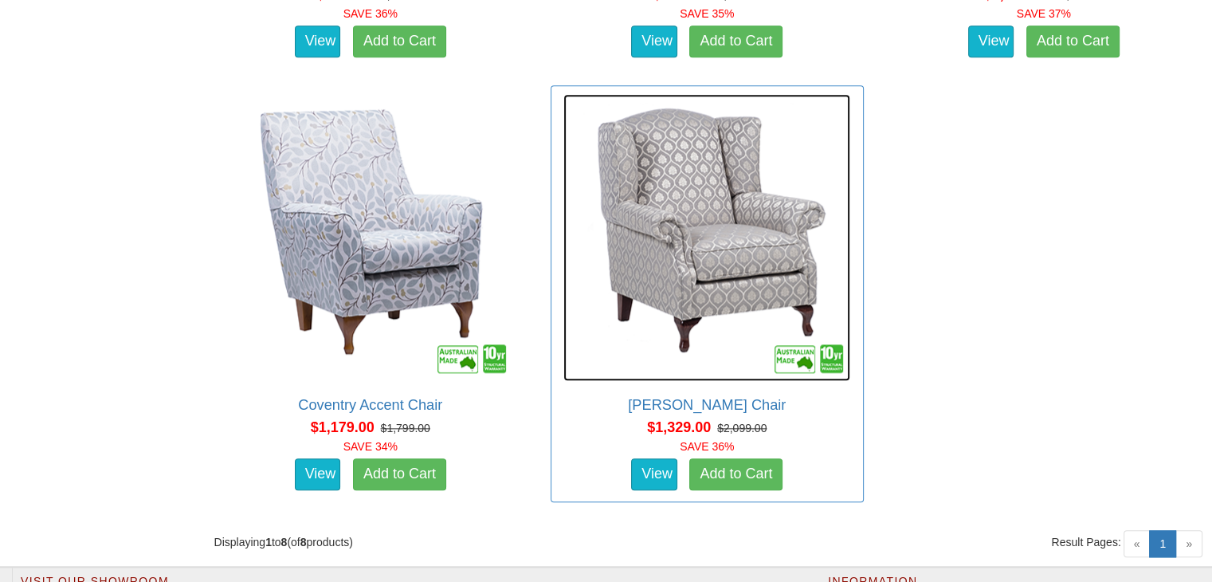 The image size is (1212, 582). What do you see at coordinates (707, 14) in the screenshot?
I see `font: SAVE 35%` at bounding box center [707, 14].